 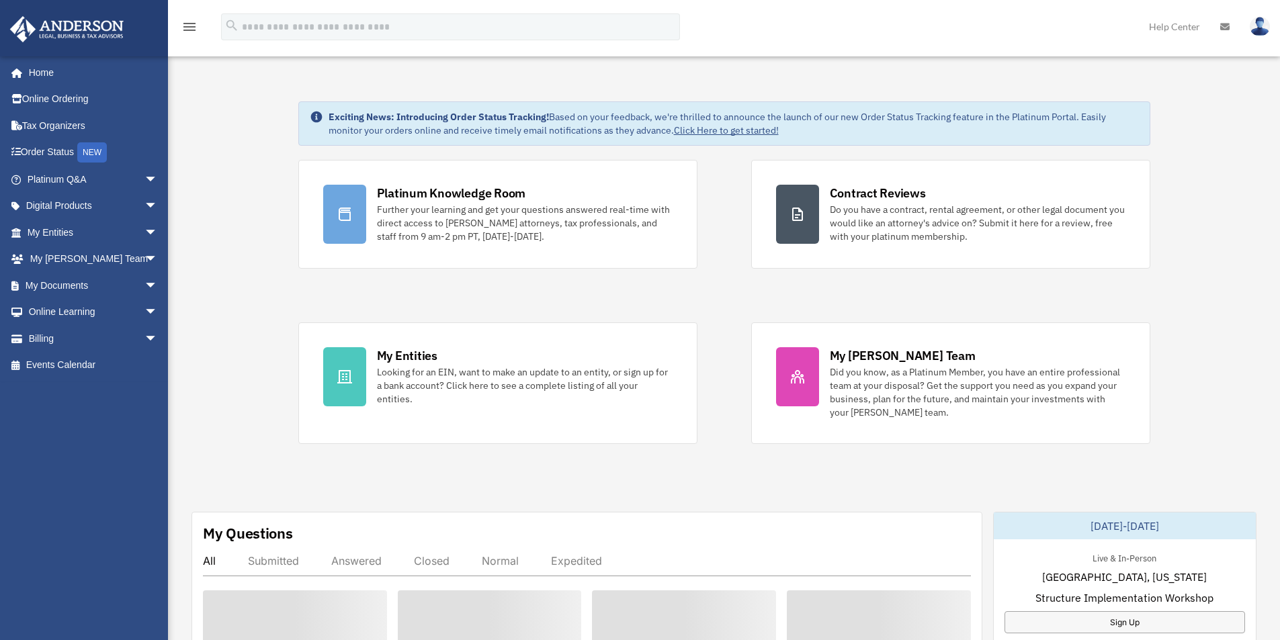 I want to click on div: All, so click(x=209, y=561).